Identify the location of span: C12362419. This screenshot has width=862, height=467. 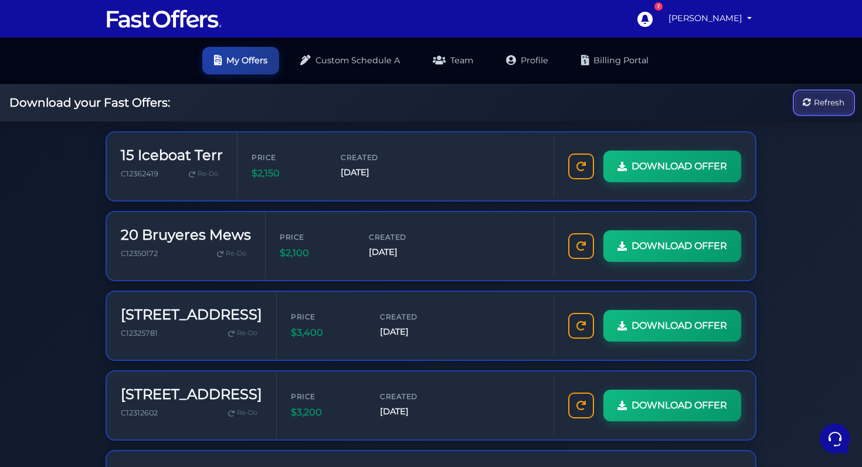
(140, 174).